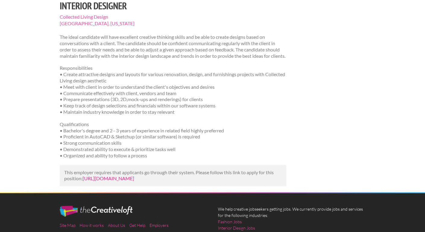  Describe the element at coordinates (96, 211) in the screenshot. I see `img: The Creative Loft` at that location.